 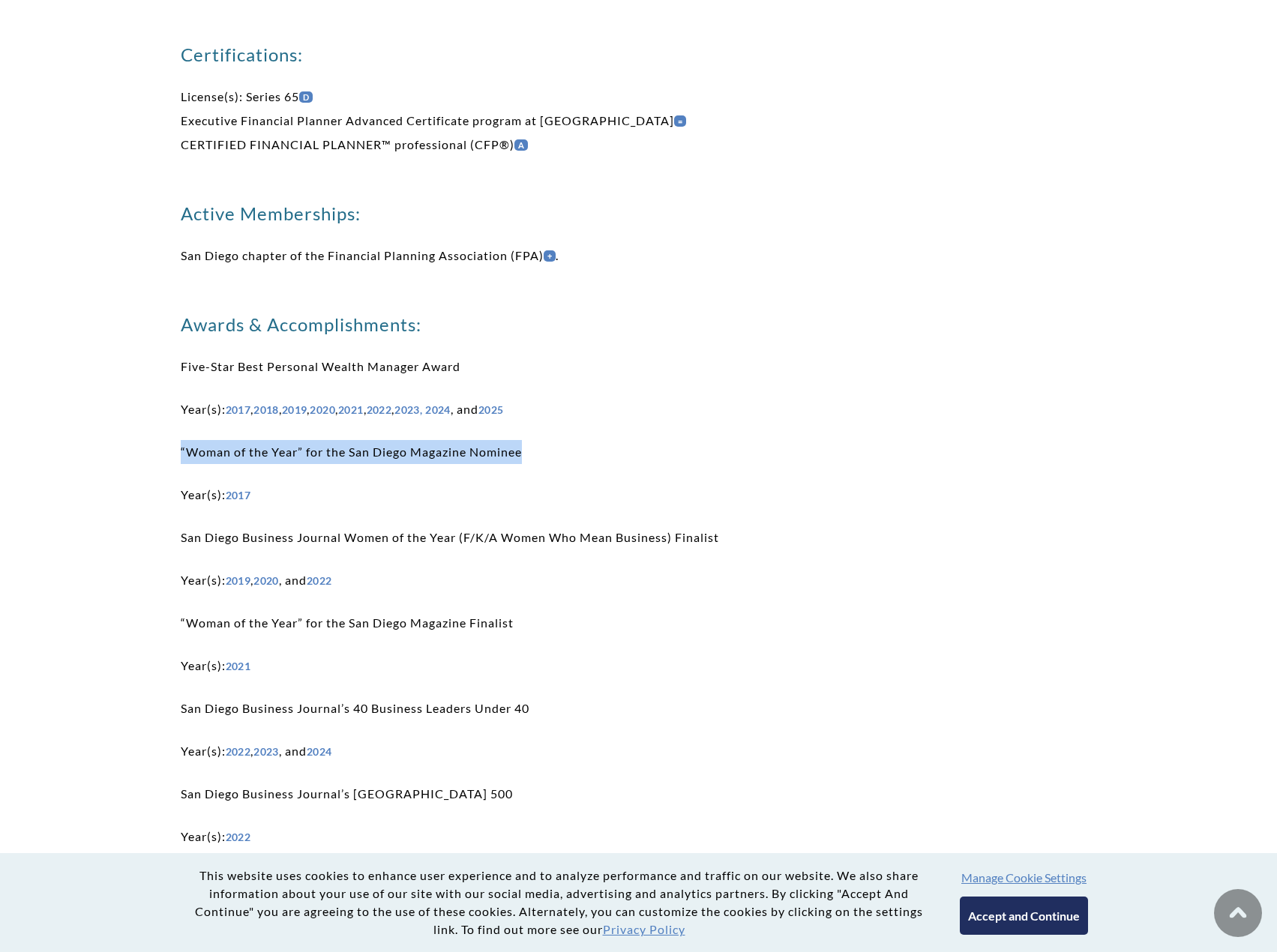 I want to click on p: “Woman of the Year” for the San Diego Magazine Nominee, so click(x=638, y=452).